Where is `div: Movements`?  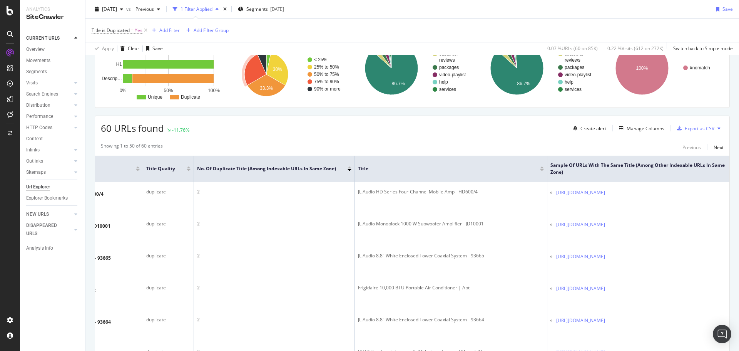
div: Movements is located at coordinates (38, 60).